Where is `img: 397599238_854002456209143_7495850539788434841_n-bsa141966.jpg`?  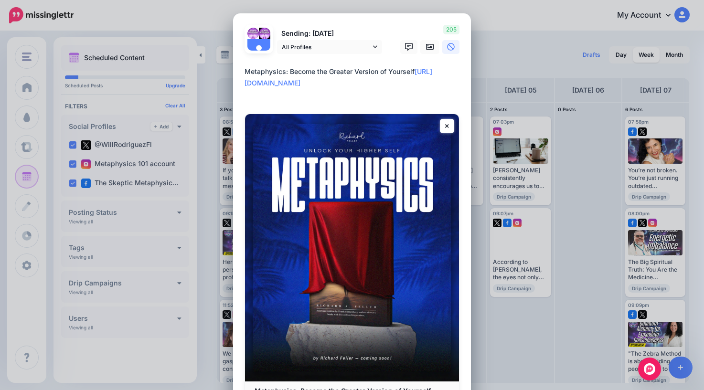
img: 397599238_854002456209143_7495850539788434841_n-bsa141966.jpg is located at coordinates (265, 33).